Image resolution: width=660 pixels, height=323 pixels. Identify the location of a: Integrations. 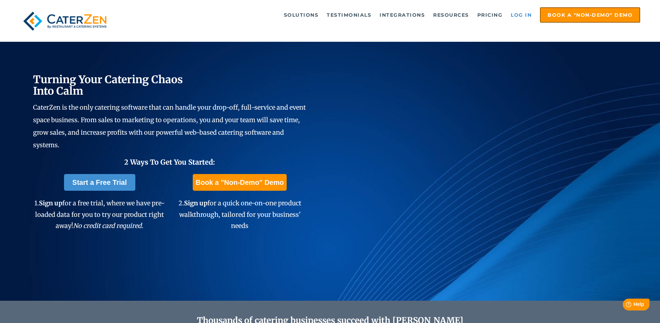
(402, 15).